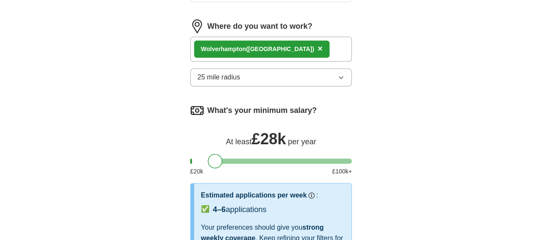  I want to click on h3: Estimated applications per week, so click(254, 195).